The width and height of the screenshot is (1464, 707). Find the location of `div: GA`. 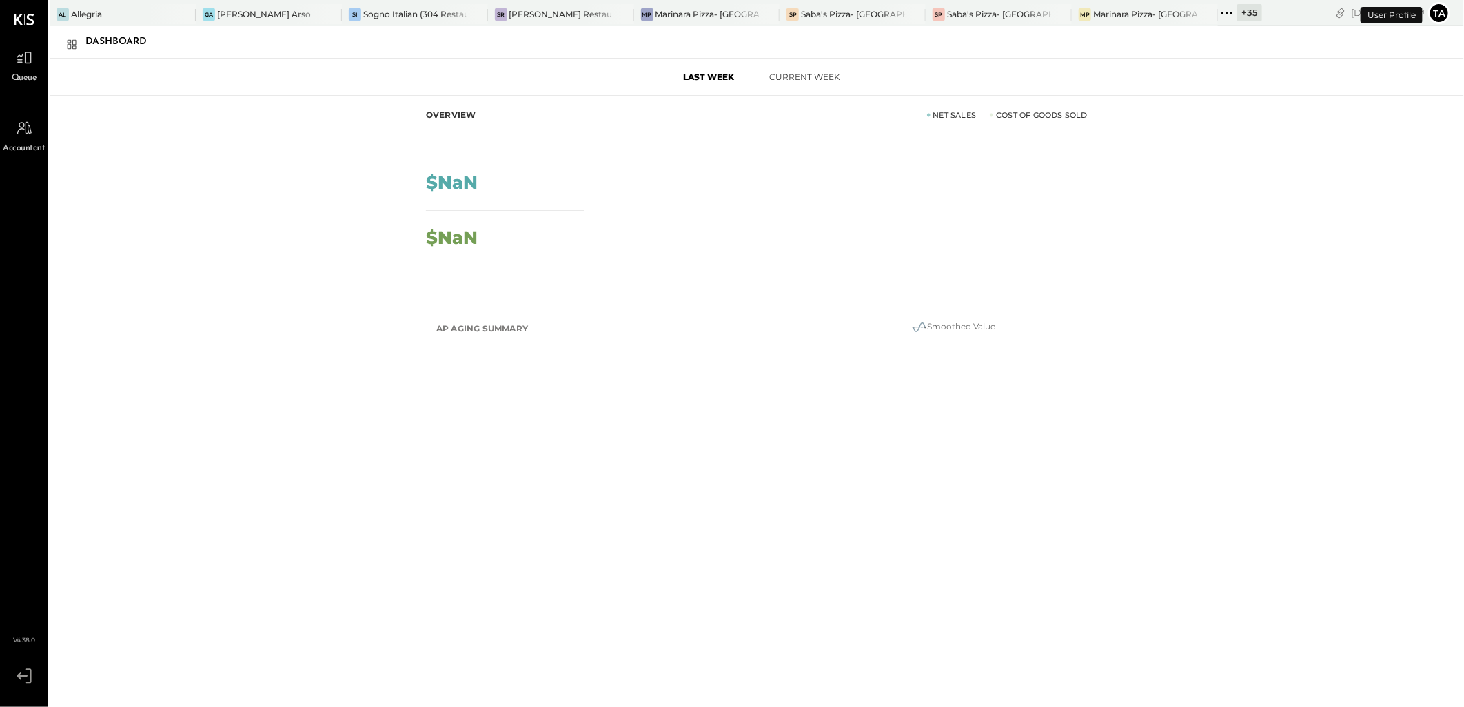

div: GA is located at coordinates (209, 14).